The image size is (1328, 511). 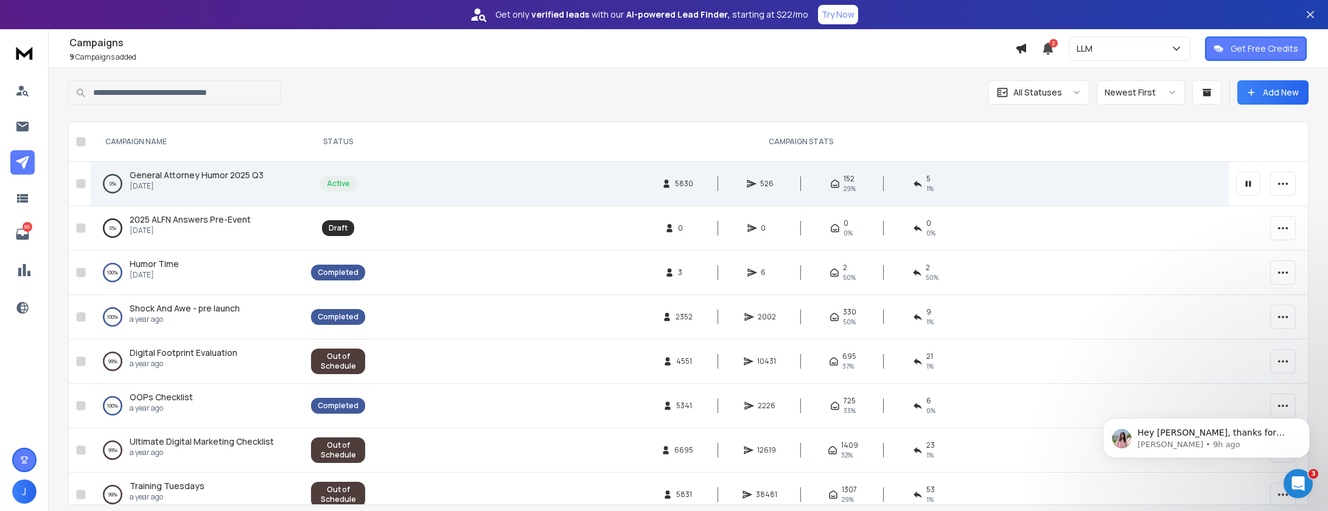 I want to click on p: Campaigns added, so click(x=542, y=57).